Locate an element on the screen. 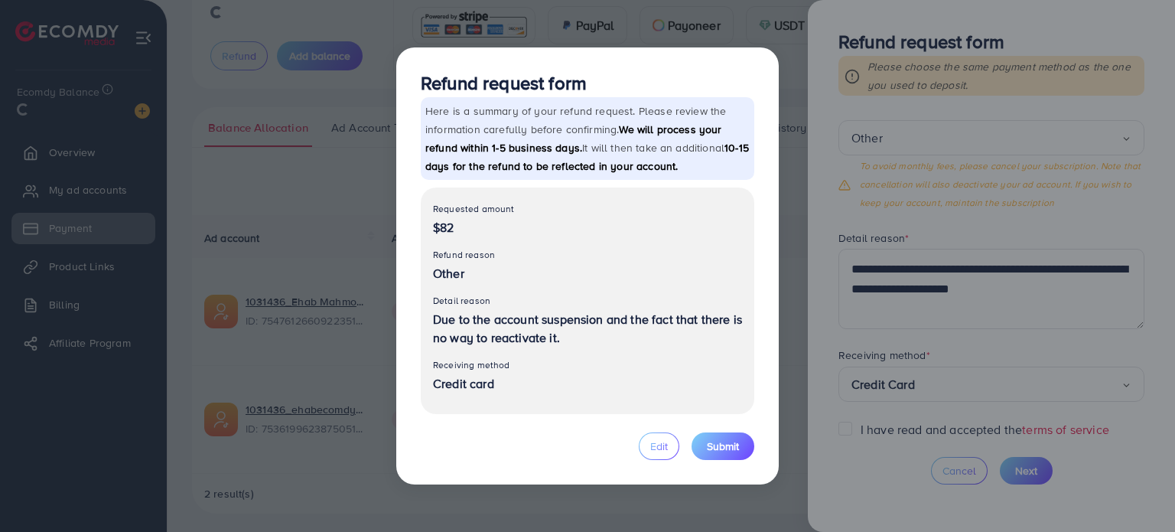 Image resolution: width=1175 pixels, height=532 pixels. p: Detail reason is located at coordinates (588, 301).